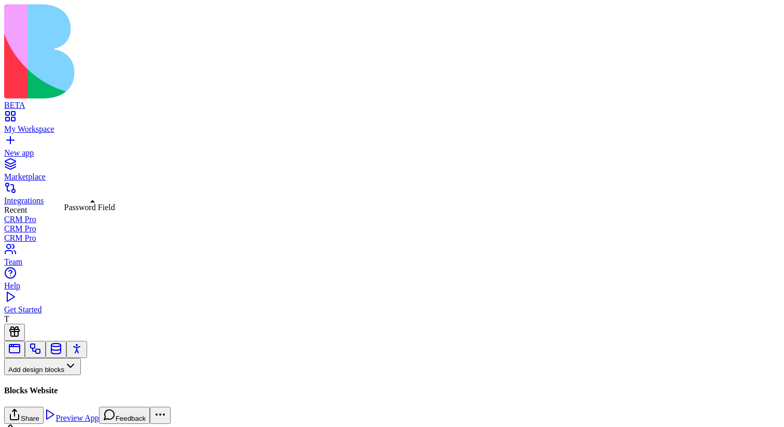  Describe the element at coordinates (16, 209) in the screenshot. I see `span: Recent` at that location.